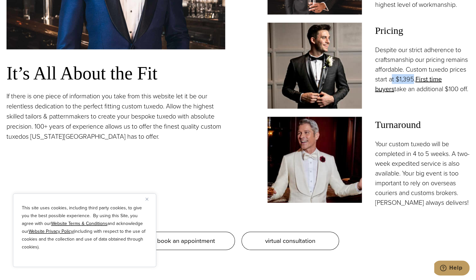 The width and height of the screenshot is (476, 280). Describe the element at coordinates (21, 7) in the screenshot. I see `span: Help` at that location.